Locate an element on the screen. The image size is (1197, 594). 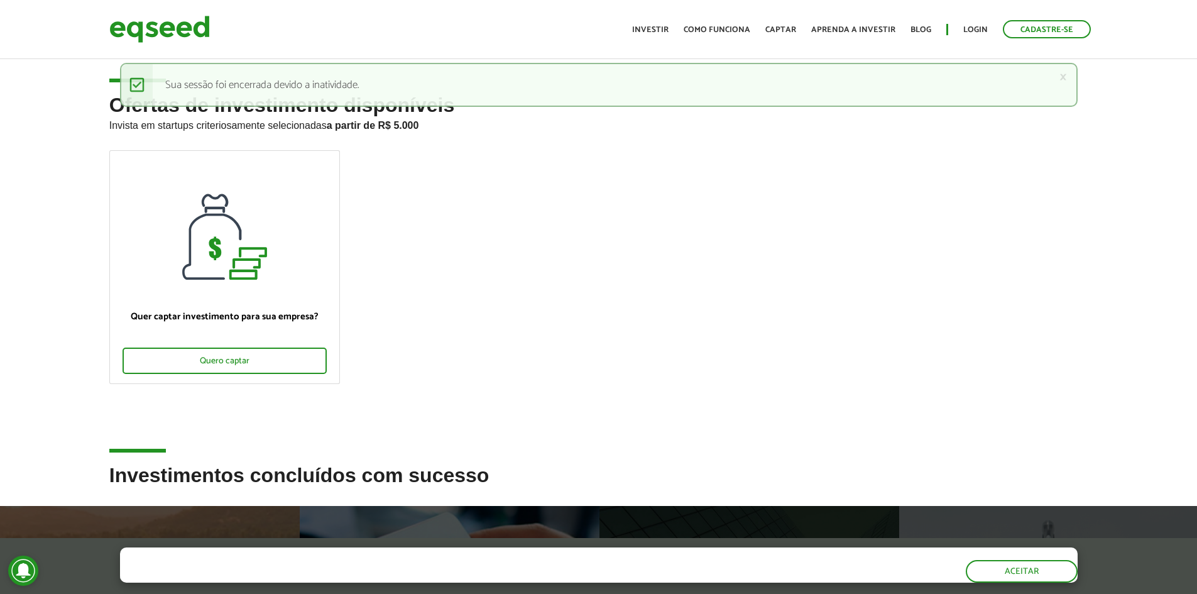
h2: Investimentos concluídos com sucesso is located at coordinates (599, 484).